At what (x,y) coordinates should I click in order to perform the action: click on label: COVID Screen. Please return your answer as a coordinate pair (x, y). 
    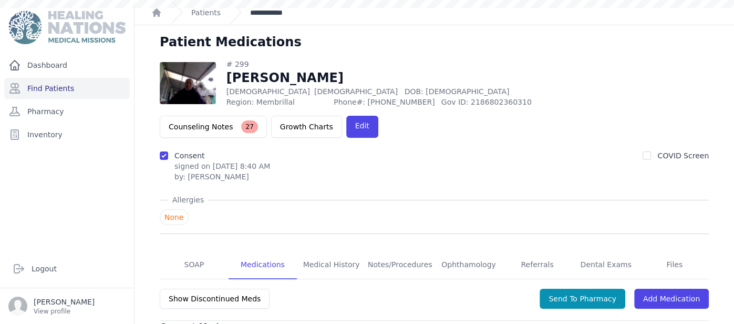
    Looking at the image, I should click on (683, 156).